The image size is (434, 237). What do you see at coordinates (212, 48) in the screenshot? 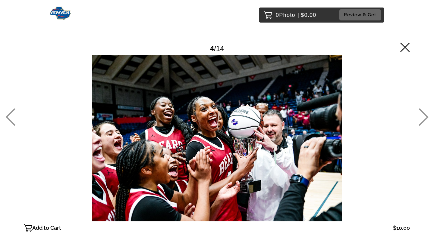
I see `span: 4` at bounding box center [212, 48].